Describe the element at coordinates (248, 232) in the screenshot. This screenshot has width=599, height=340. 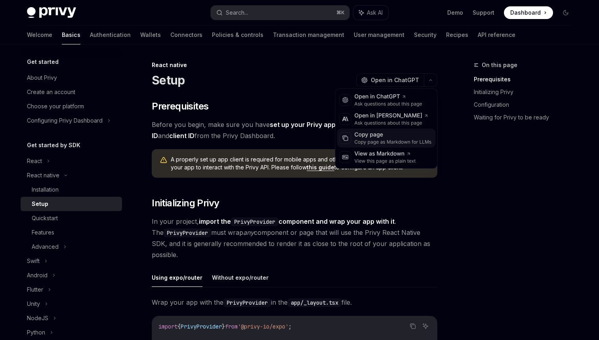
I see `em: any` at that location.